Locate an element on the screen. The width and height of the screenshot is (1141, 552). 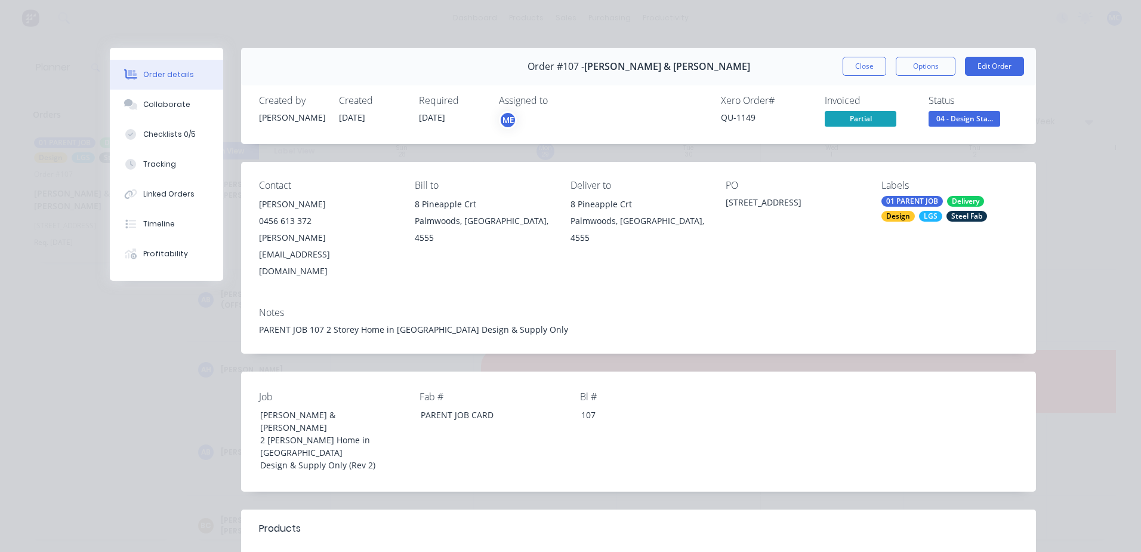
button: Collaborate is located at coordinates (167, 104).